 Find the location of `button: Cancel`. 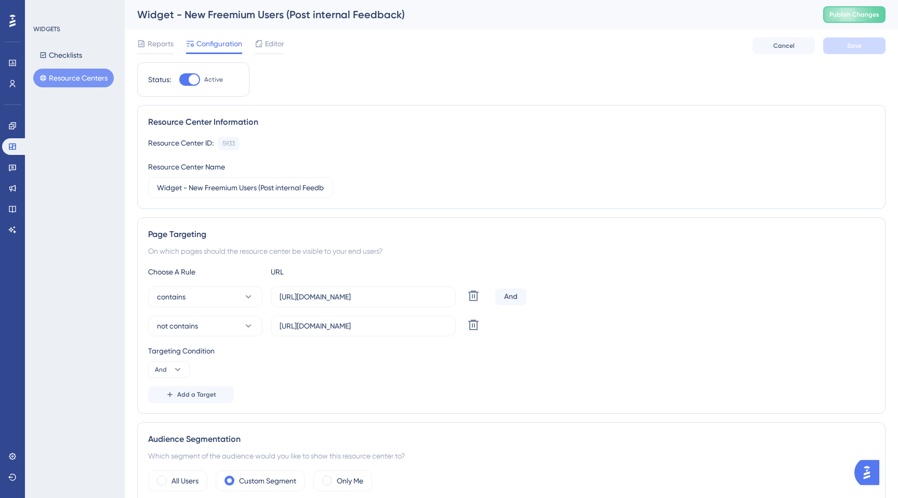

button: Cancel is located at coordinates (783, 46).